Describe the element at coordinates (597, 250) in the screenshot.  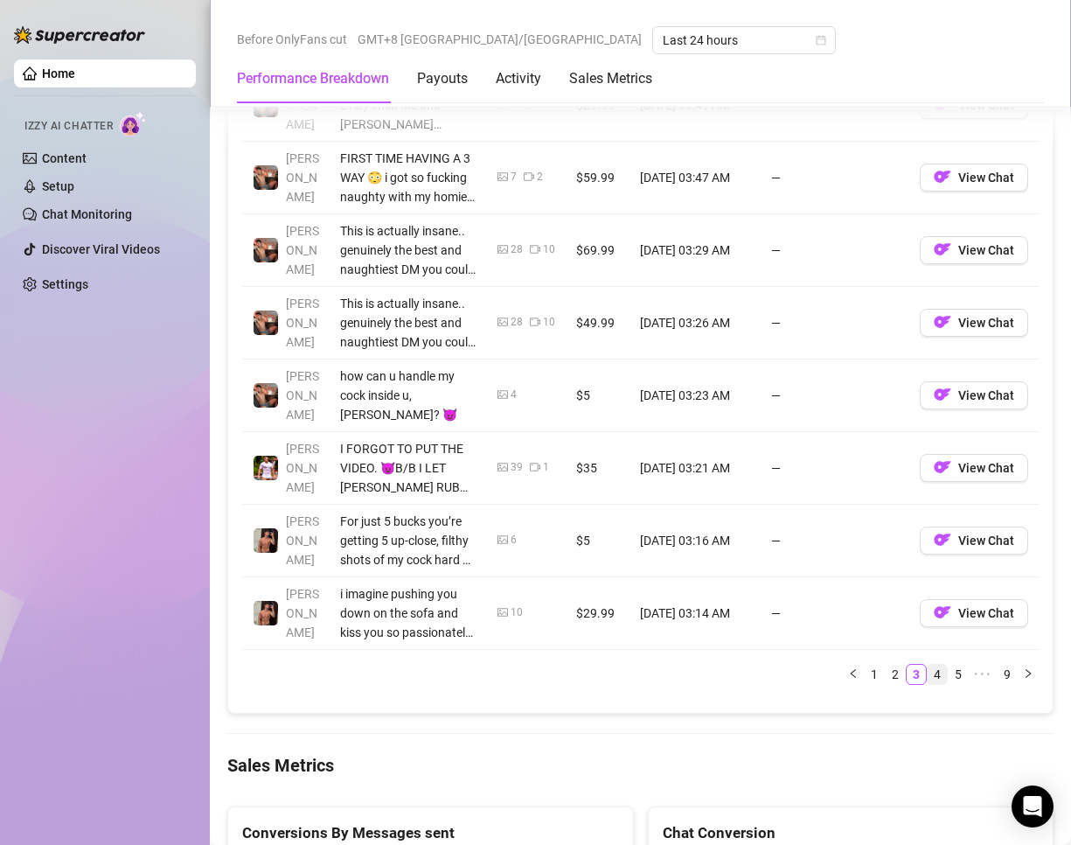
I see `td: $69.99` at that location.